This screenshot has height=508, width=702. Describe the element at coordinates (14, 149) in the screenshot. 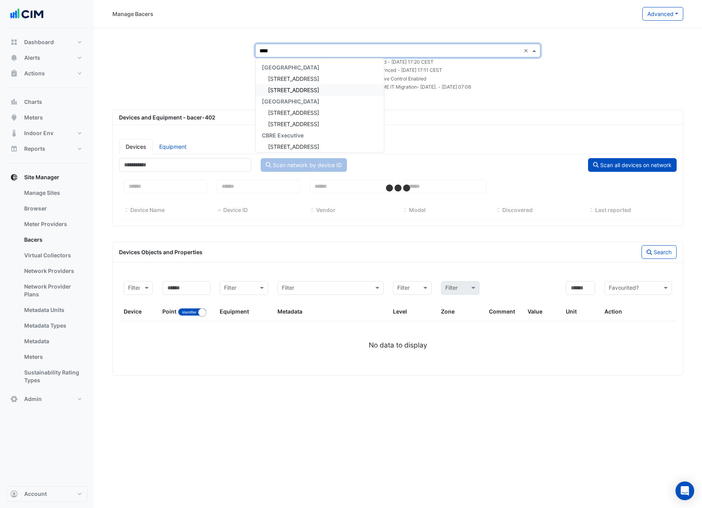

I see `app-icon: Reports` at that location.